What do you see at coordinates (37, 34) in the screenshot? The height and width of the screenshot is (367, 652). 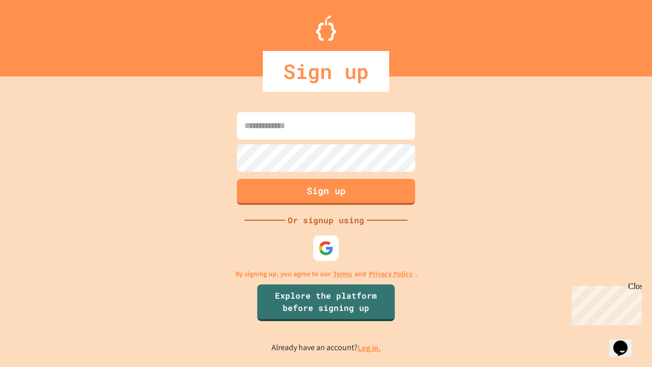 I see `div: Chat with us now!Close` at bounding box center [37, 34].